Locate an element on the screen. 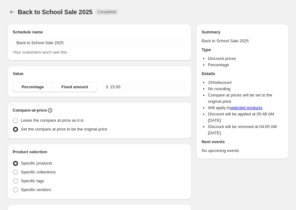 The image size is (296, 210). button: Fixed amount is located at coordinates (75, 87).